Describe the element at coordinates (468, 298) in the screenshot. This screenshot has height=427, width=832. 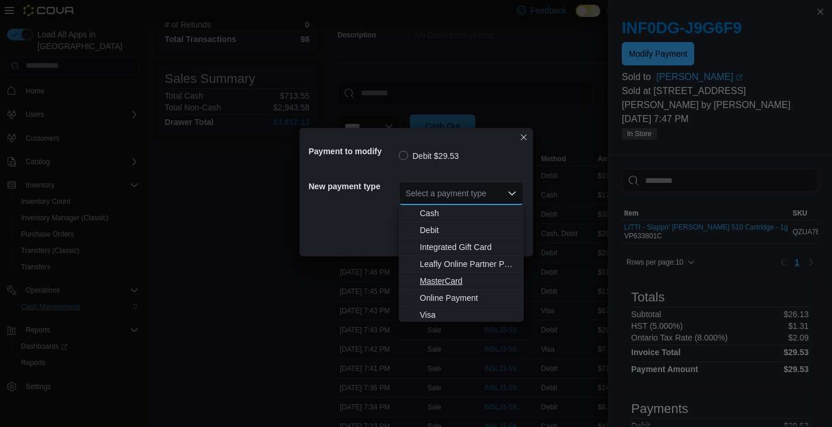
I see `span: Online Payment` at that location.